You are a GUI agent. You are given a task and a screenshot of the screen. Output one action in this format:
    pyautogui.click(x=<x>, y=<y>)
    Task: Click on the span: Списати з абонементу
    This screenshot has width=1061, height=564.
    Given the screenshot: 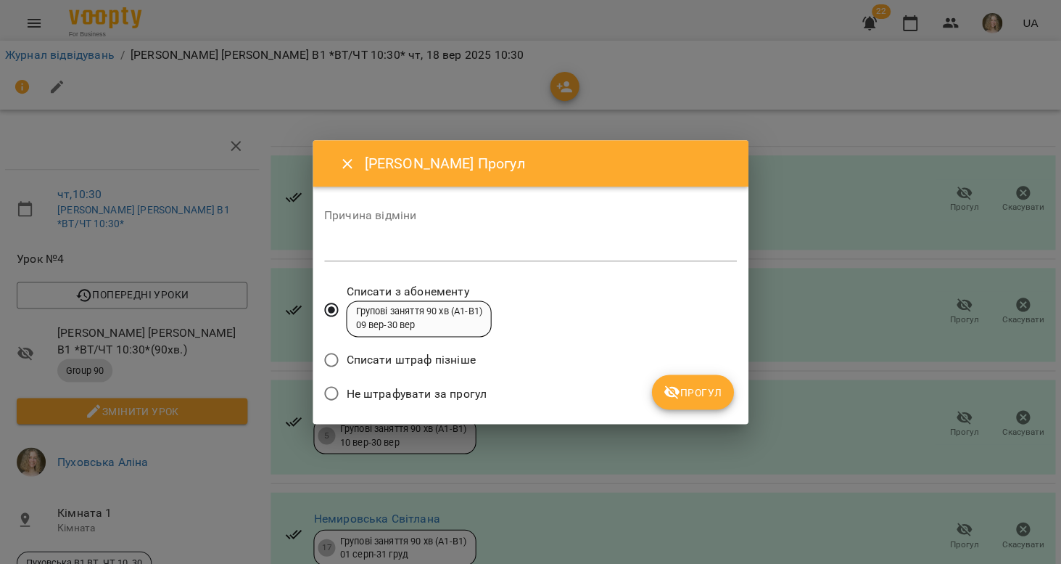 What is the action you would take?
    pyautogui.click(x=419, y=292)
    